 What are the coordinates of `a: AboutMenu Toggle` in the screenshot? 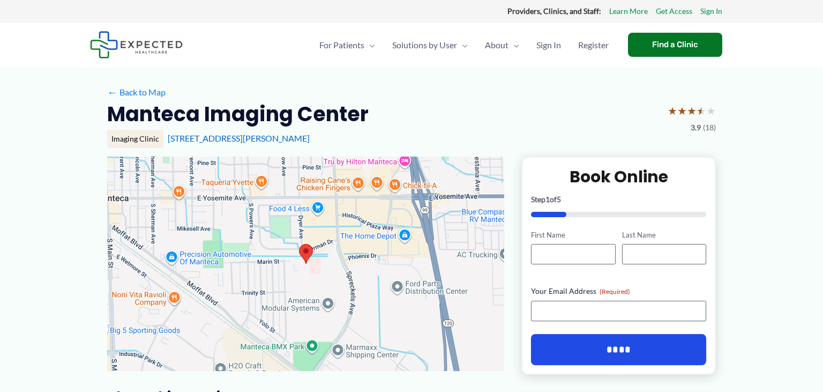 It's located at (502, 45).